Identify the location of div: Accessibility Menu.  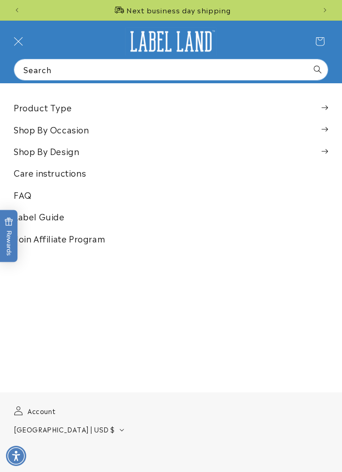
(16, 456).